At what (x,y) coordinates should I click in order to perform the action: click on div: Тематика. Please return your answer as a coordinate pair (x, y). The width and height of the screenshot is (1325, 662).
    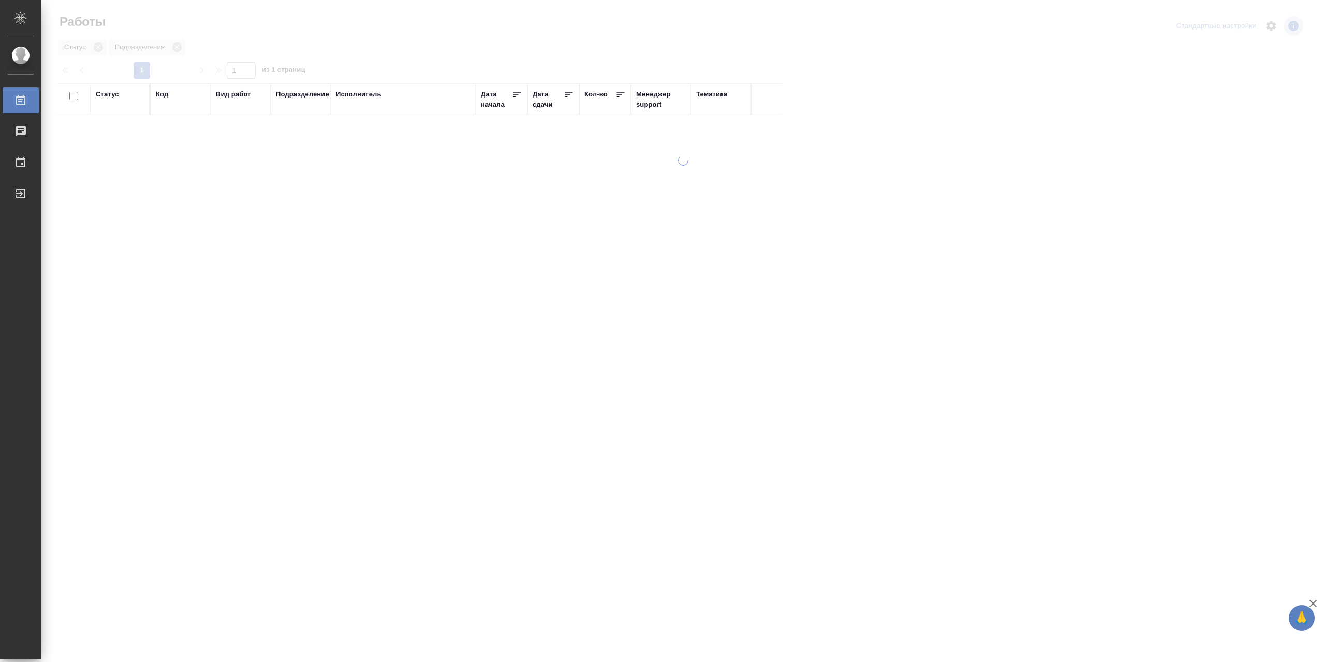
    Looking at the image, I should click on (712, 94).